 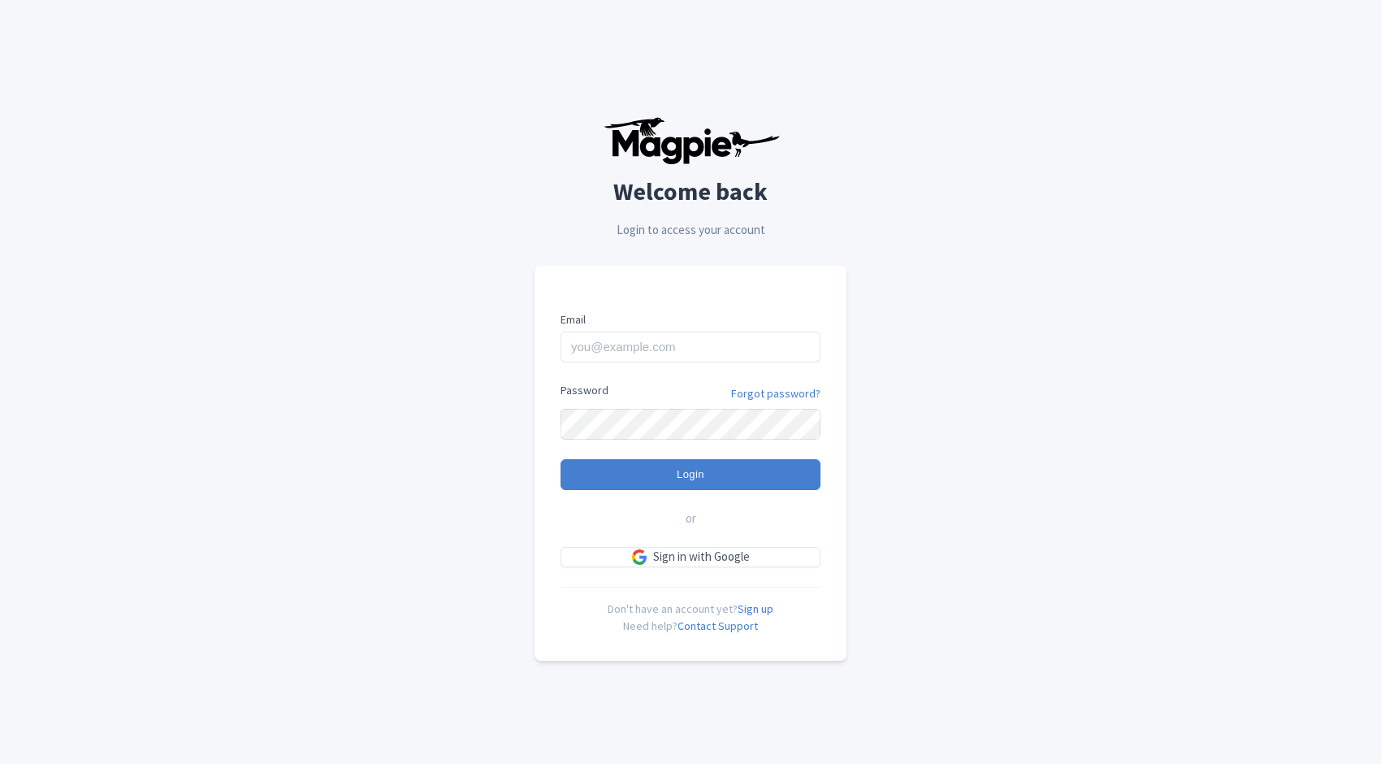 I want to click on input: you@example.com, so click(x=690, y=347).